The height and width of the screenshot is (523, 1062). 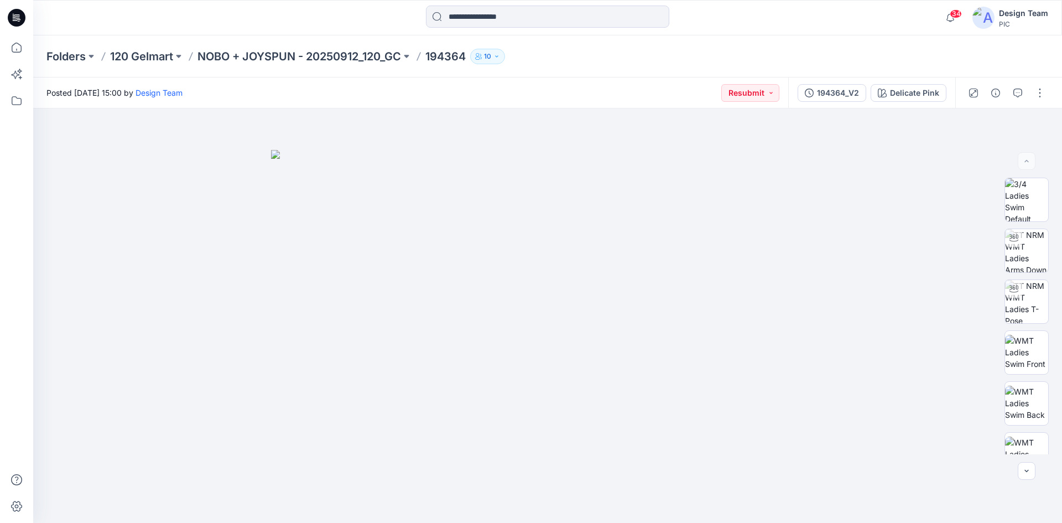 What do you see at coordinates (1027, 251) in the screenshot?
I see `img: TT NRM WMT Ladies Arms Down` at bounding box center [1027, 251].